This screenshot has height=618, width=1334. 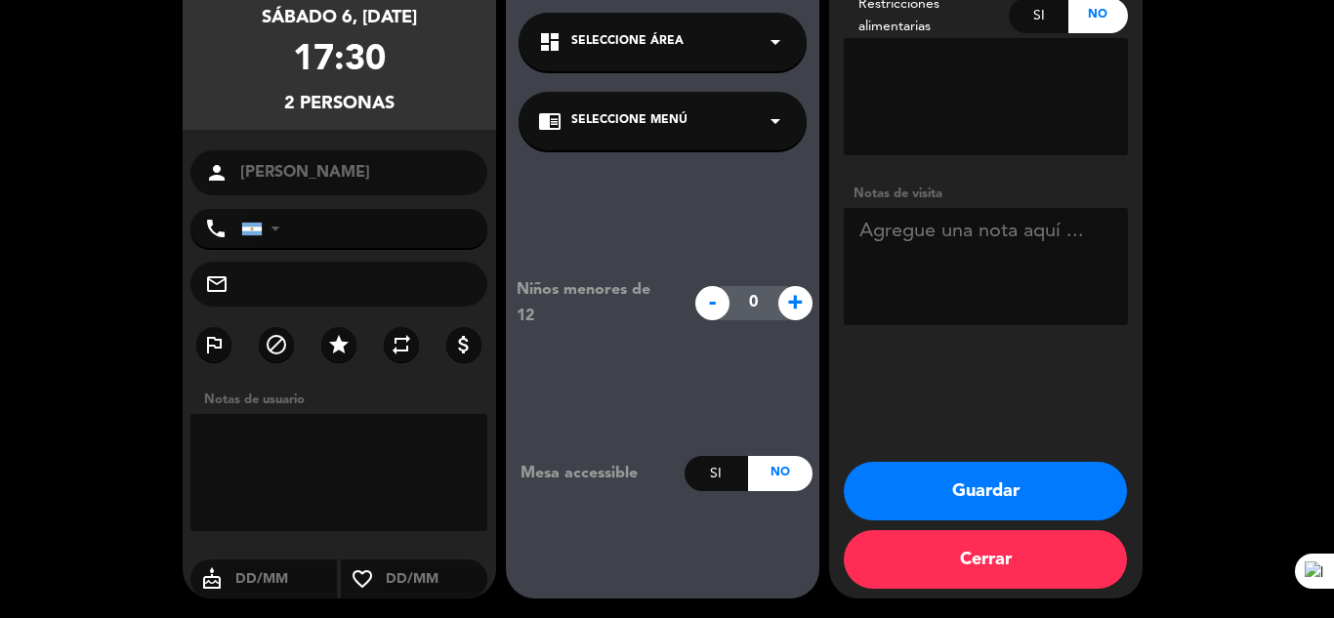 I want to click on i: phone, so click(x=216, y=229).